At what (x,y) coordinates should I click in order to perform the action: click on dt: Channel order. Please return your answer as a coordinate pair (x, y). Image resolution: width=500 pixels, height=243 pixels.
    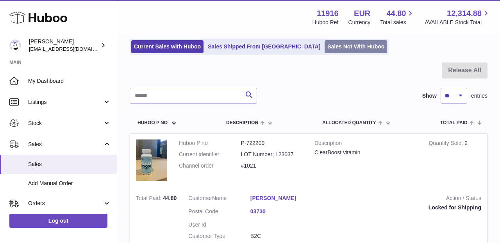
    Looking at the image, I should click on (210, 166).